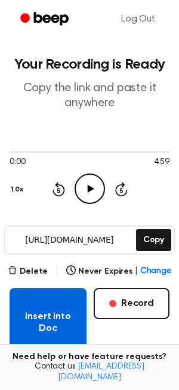 The image size is (179, 390). I want to click on span: 4:59, so click(162, 162).